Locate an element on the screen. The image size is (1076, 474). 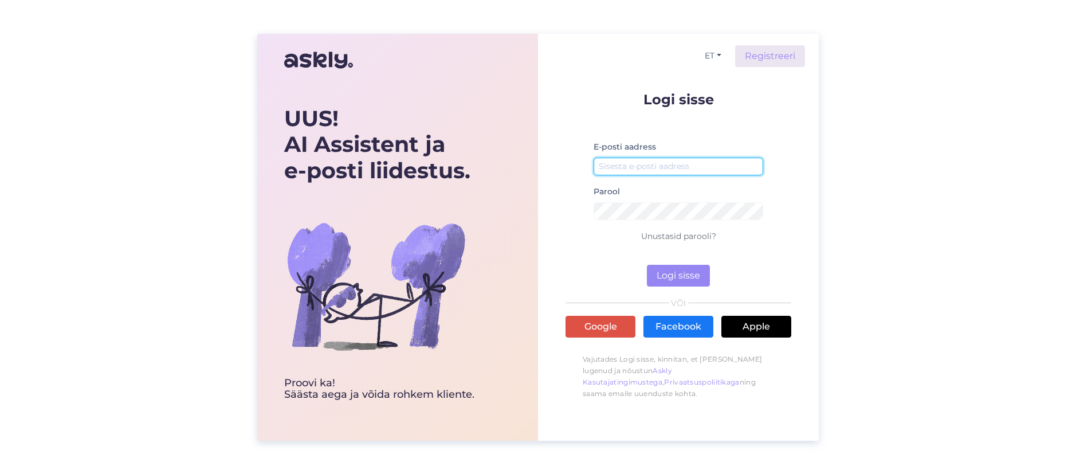
button: ET is located at coordinates (713, 56).